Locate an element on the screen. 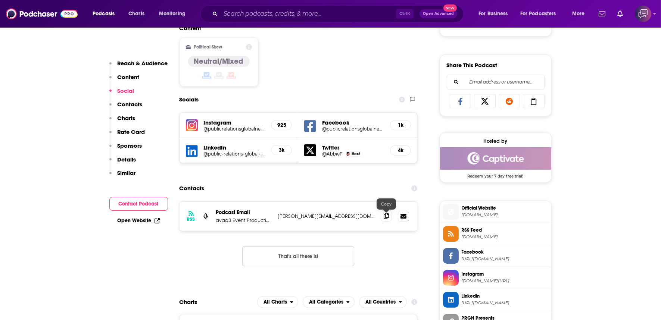 This screenshot has height=320, width=661. div: Search followers is located at coordinates (496, 82).